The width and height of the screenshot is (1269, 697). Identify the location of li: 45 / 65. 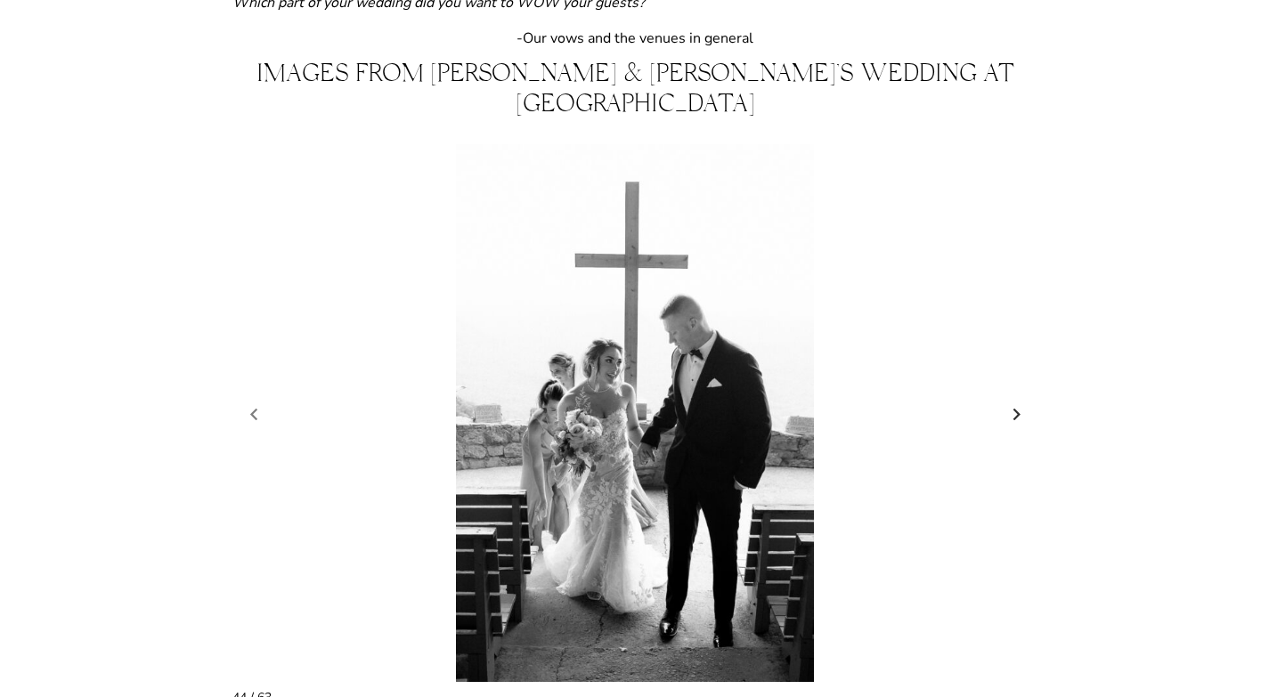
(635, 413).